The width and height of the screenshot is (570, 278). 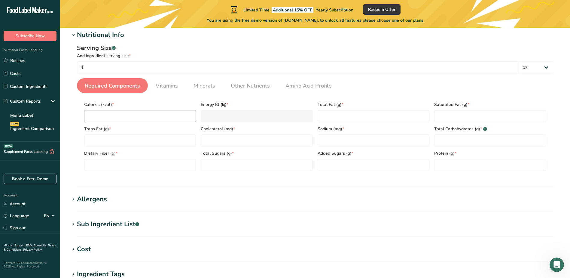 What do you see at coordinates (374, 129) in the screenshot?
I see `span: Sodium (mg)` at bounding box center [374, 129].